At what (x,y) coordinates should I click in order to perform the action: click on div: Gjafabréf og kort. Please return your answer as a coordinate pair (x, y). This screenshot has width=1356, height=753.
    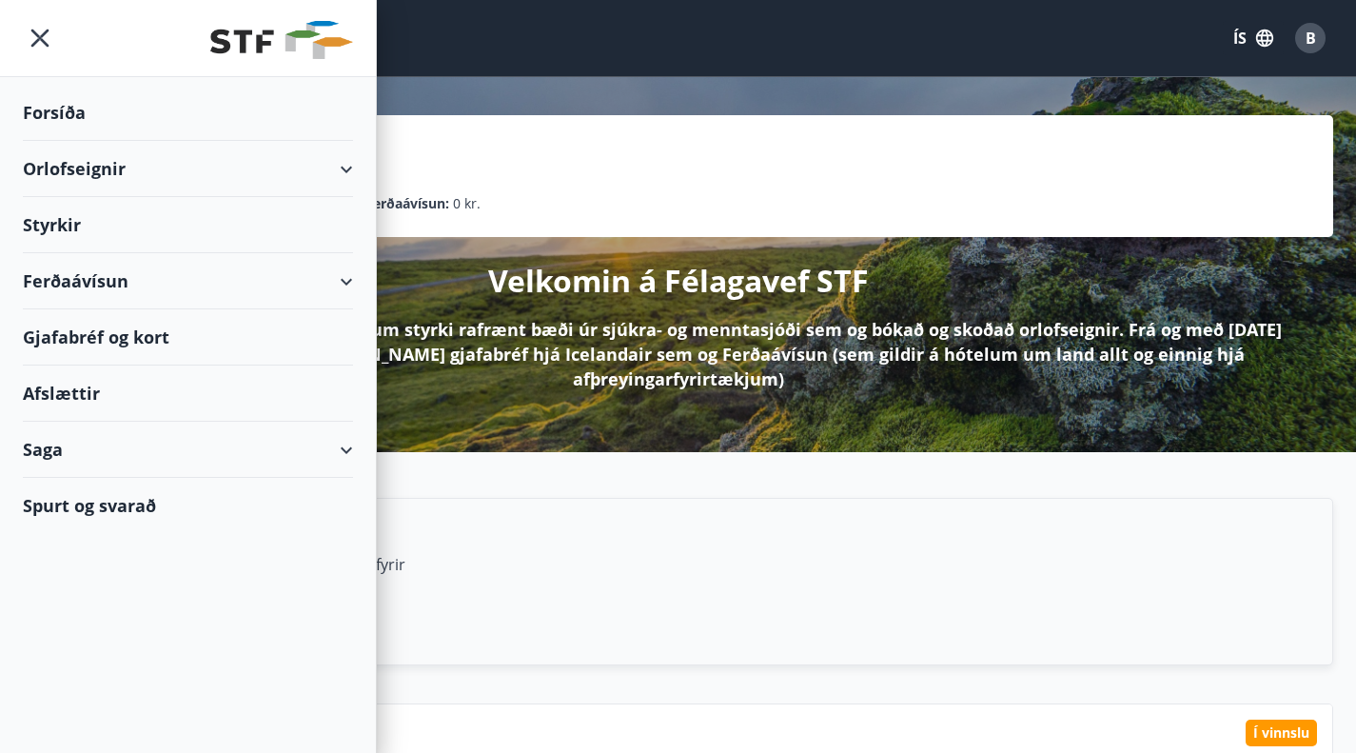
    Looking at the image, I should click on (187, 337).